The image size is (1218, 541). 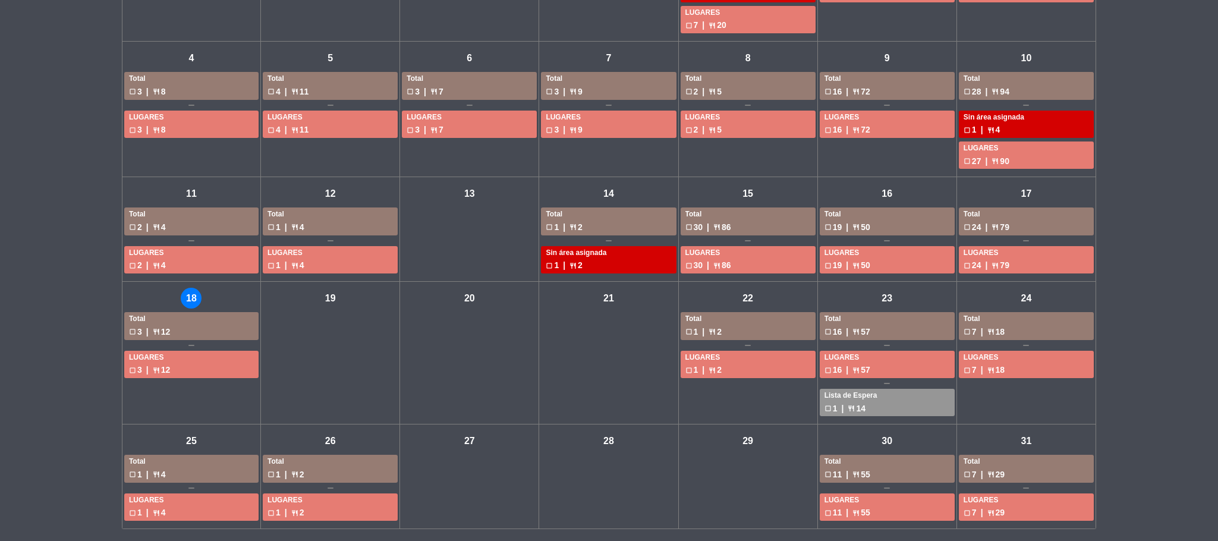 What do you see at coordinates (608, 253) in the screenshot?
I see `div: Sin área asignada` at bounding box center [608, 253].